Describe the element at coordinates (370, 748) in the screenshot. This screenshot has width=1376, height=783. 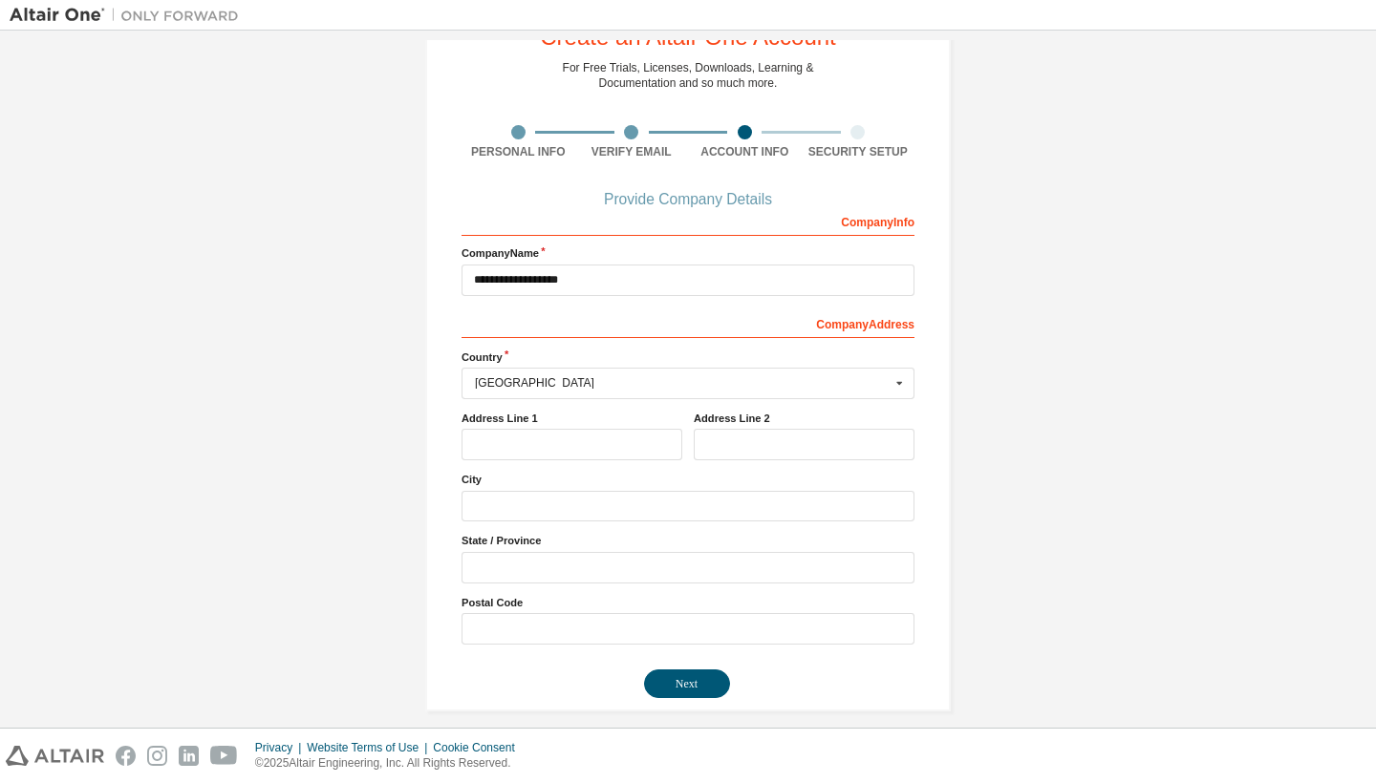
I see `div: Website Terms of Use` at that location.